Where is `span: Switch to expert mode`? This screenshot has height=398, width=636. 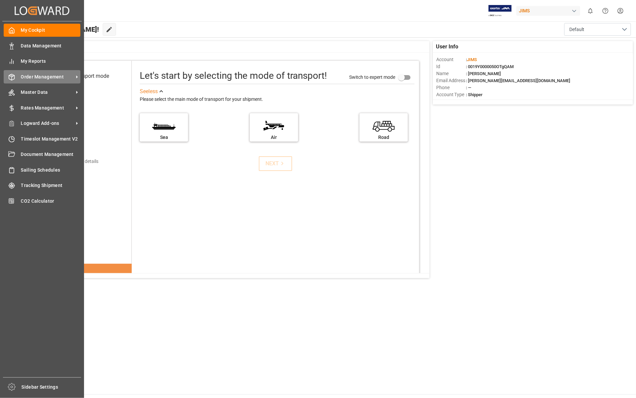
span: Switch to expert mode is located at coordinates (372, 77).